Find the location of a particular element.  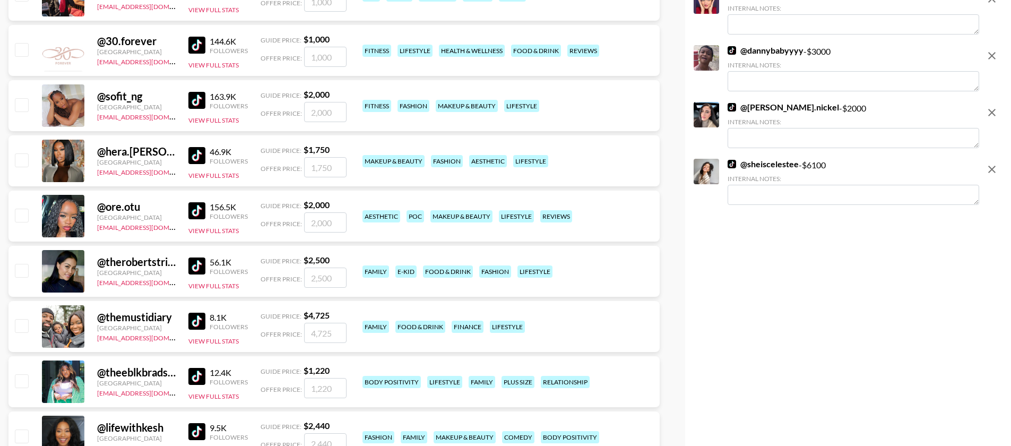

div: - $ 2000 is located at coordinates (854, 125).